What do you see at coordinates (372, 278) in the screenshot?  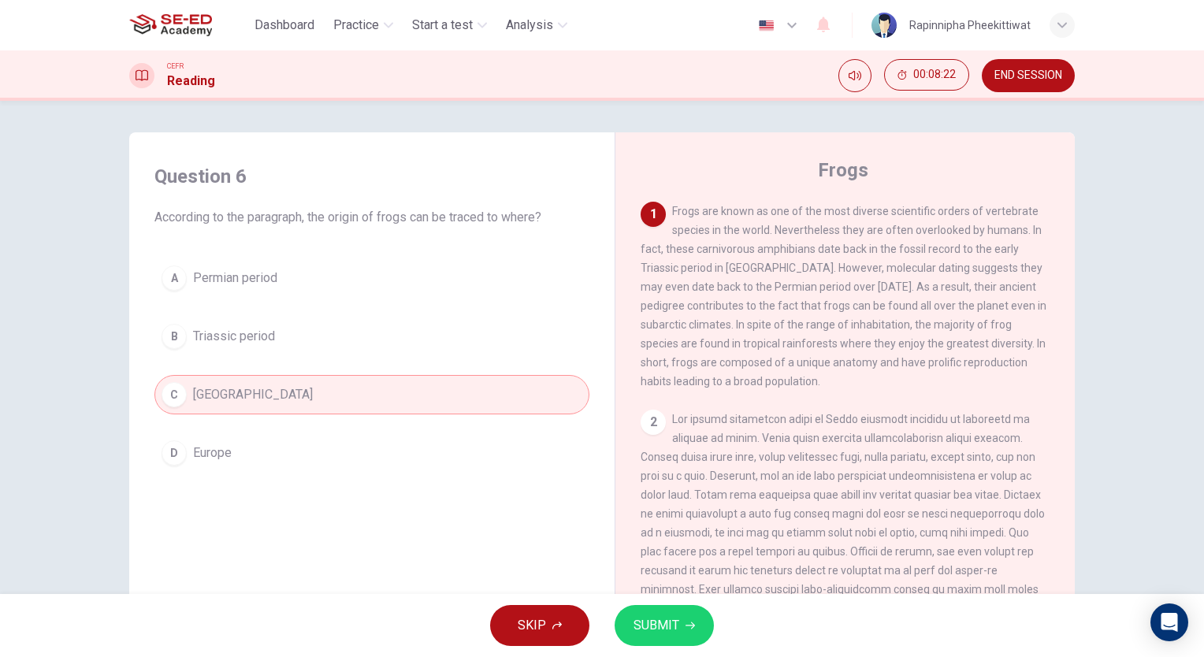 I see `button: APermian period` at bounding box center [372, 278].